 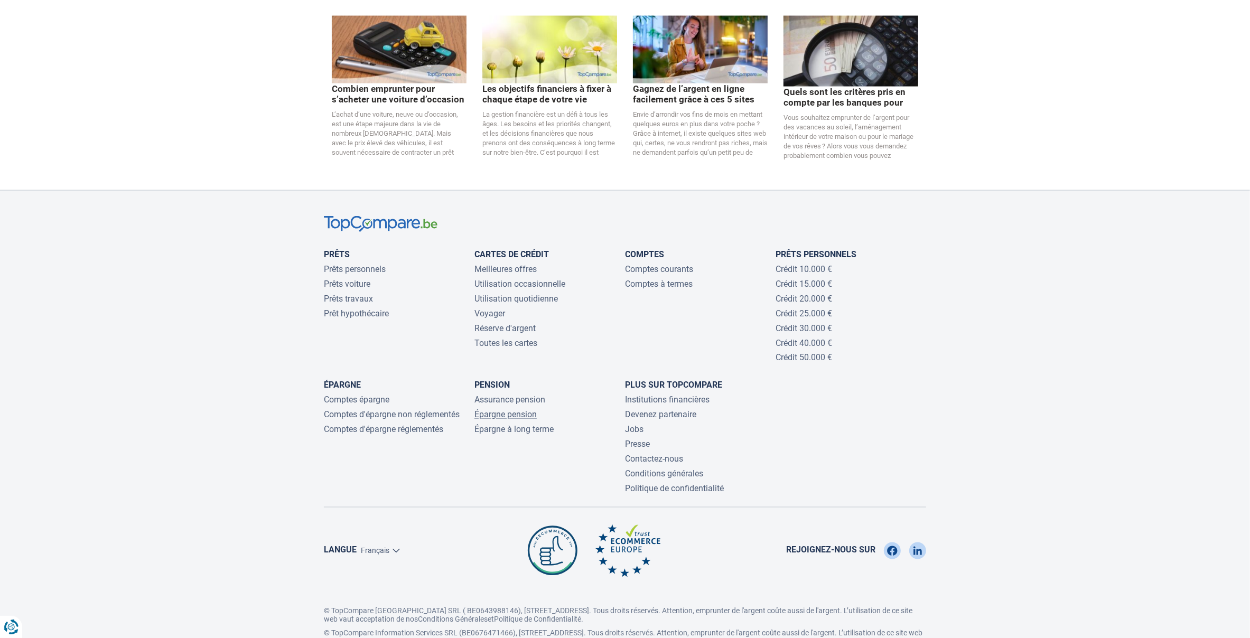 I want to click on a: Presse, so click(x=637, y=444).